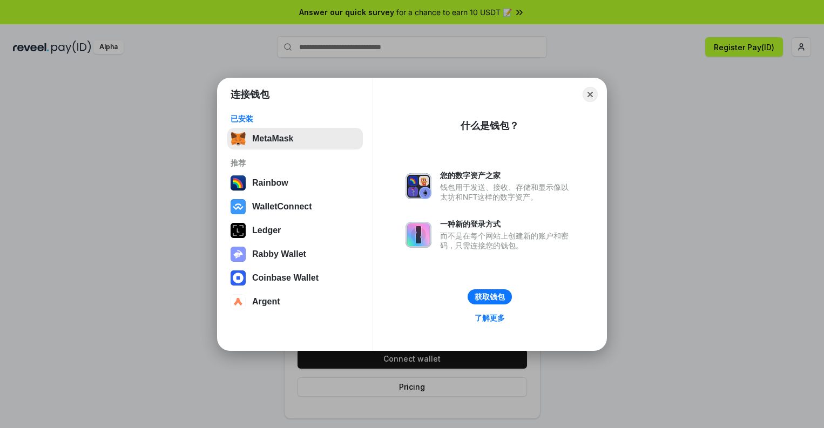 Image resolution: width=824 pixels, height=428 pixels. I want to click on div: 一种新的登录方式, so click(507, 224).